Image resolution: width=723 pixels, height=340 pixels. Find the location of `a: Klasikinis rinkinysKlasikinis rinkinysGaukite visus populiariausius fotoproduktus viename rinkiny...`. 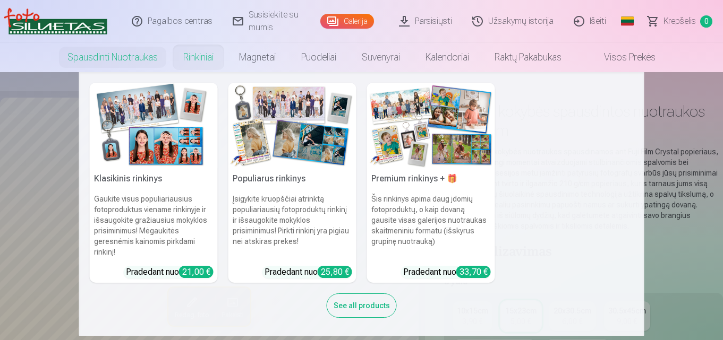

a: Klasikinis rinkinysKlasikinis rinkinysGaukite visus populiariausius fotoproduktus viename rinkiny... is located at coordinates (154, 183).